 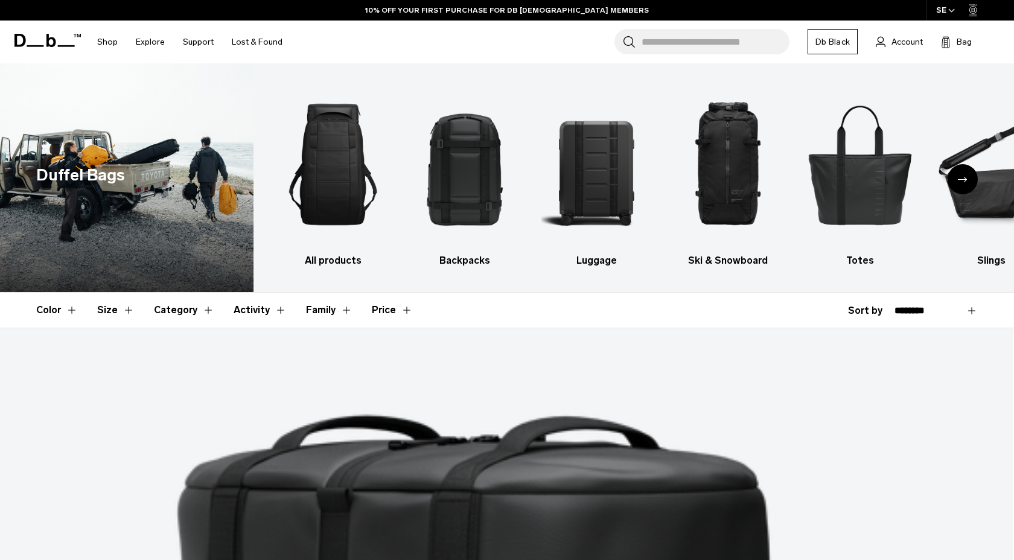 I want to click on li: 5 / 10, so click(x=859, y=174).